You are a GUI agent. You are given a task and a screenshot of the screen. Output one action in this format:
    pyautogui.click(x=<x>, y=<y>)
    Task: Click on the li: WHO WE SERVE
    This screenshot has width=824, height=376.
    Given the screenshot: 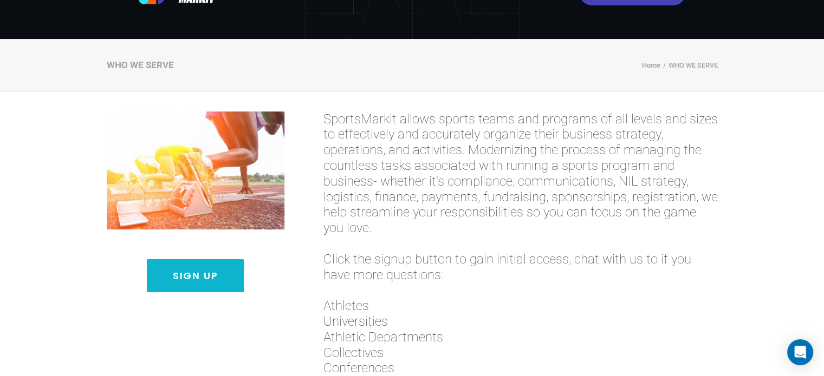 What is the action you would take?
    pyautogui.click(x=689, y=66)
    